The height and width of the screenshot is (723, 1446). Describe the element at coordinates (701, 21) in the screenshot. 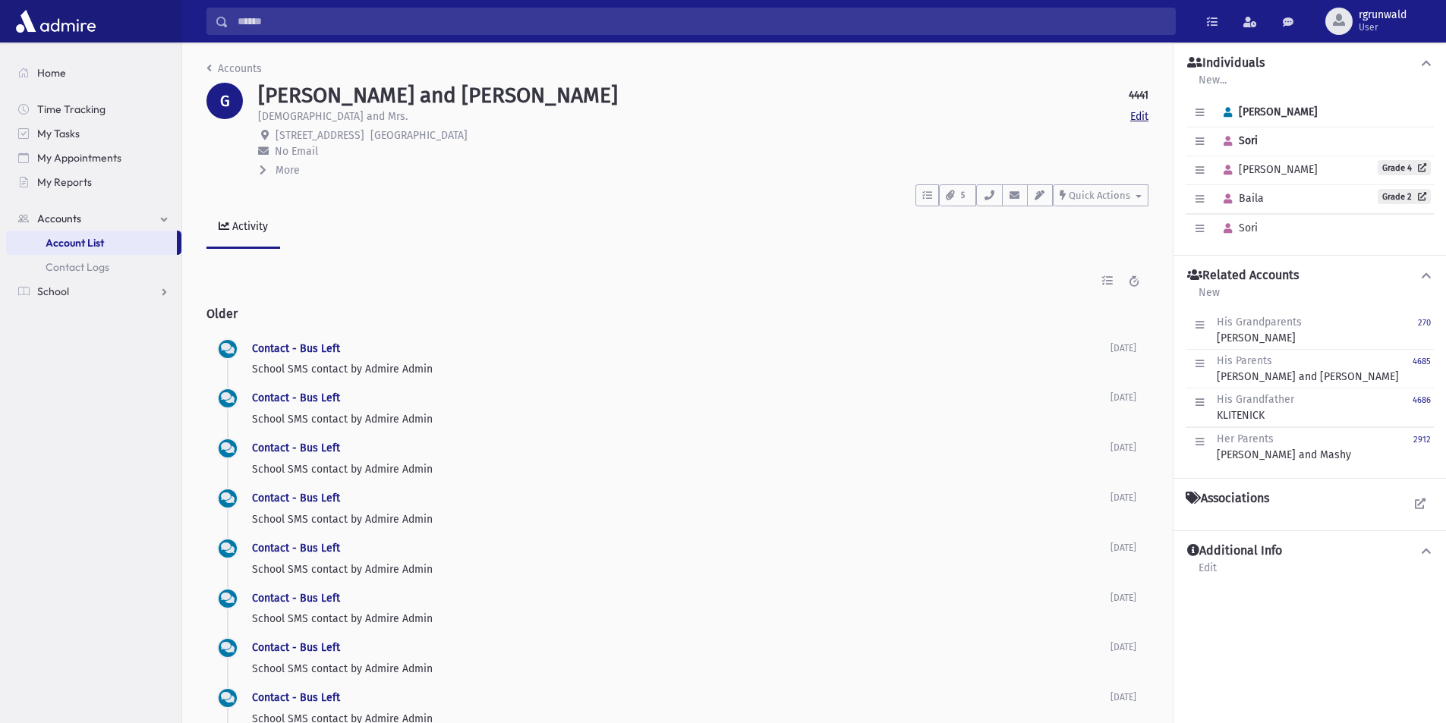

I see `input: Search` at that location.